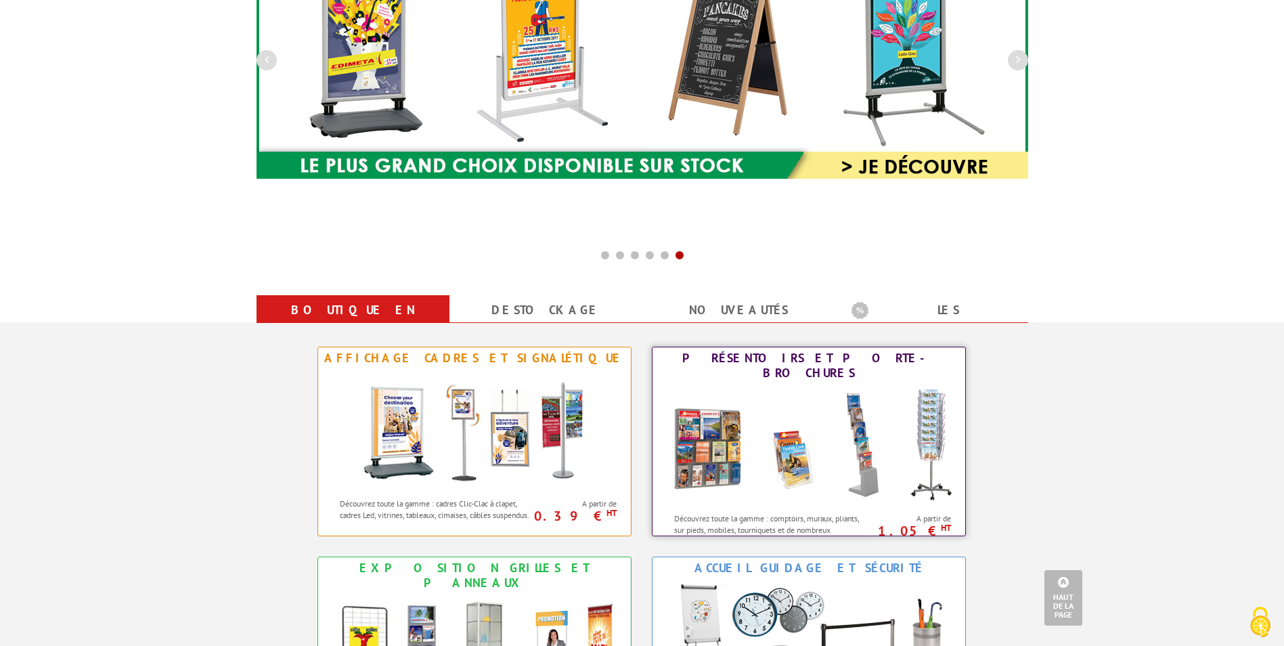 This screenshot has height=646, width=1284. Describe the element at coordinates (936, 311) in the screenshot. I see `b: Les promotions` at that location.